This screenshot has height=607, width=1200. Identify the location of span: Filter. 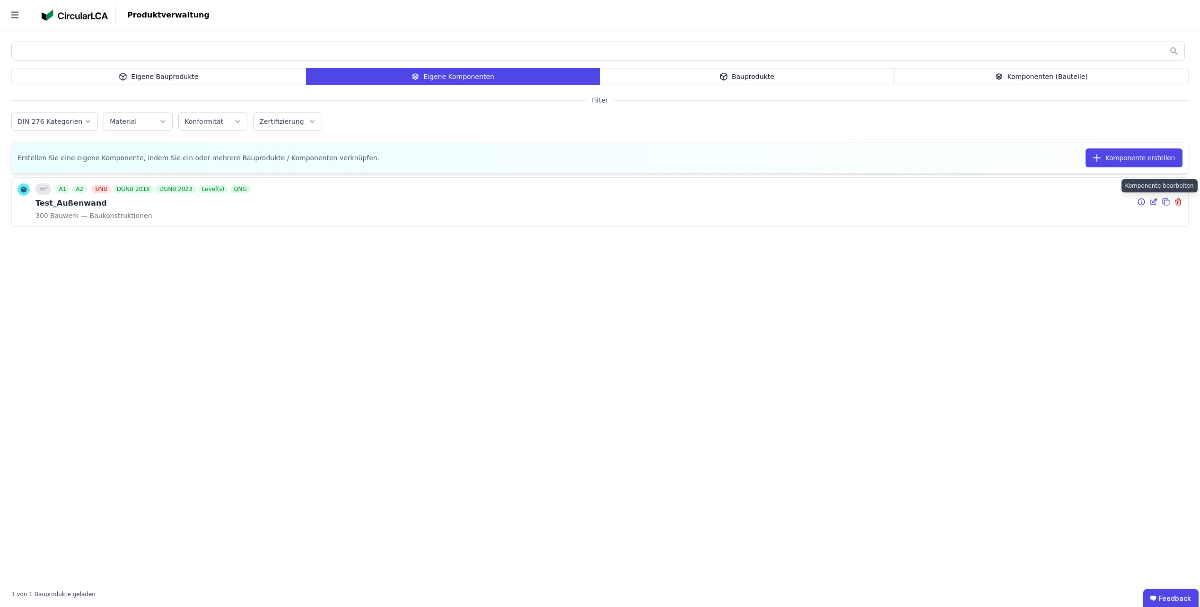
(600, 100).